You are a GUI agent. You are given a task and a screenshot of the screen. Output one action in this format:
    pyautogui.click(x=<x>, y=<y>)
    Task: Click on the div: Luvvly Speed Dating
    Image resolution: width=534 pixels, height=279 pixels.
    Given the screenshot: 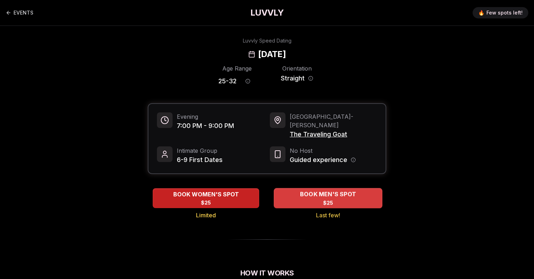 What is the action you would take?
    pyautogui.click(x=267, y=41)
    